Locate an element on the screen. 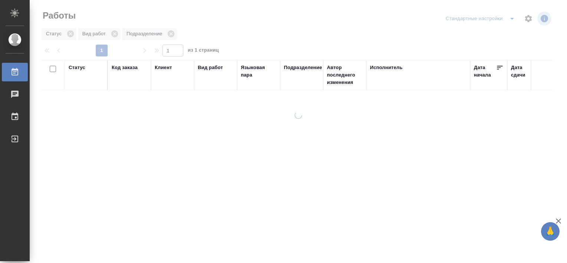  div: Исполнитель is located at coordinates (386, 68).